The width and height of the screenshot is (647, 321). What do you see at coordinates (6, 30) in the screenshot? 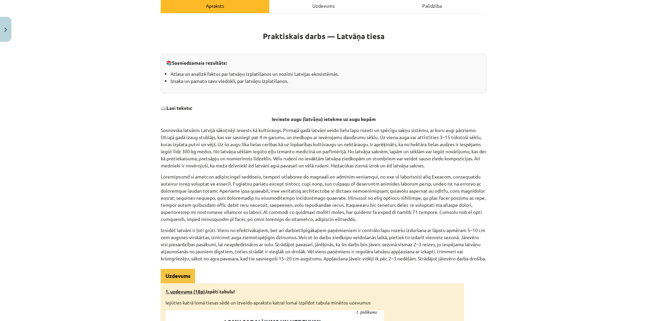
I see `img: icon-close-lesson-0947bae3869378f0d4975bcd49f059093ad1ed9edebbc8119c70593378902aed.svg` at bounding box center [6, 30].